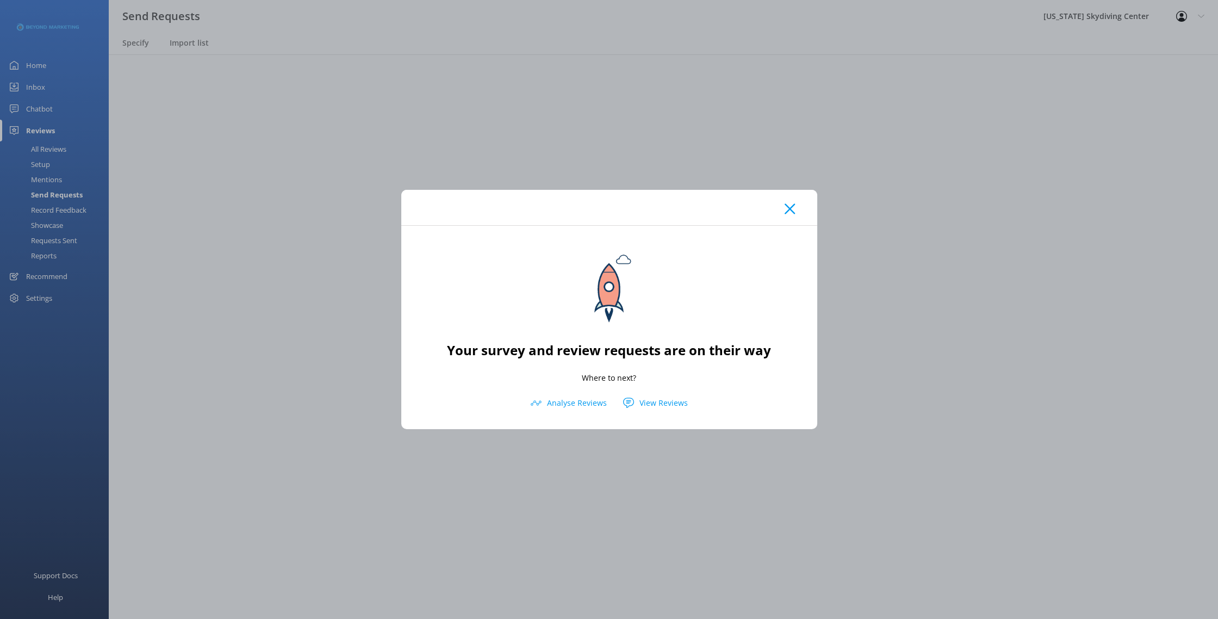 This screenshot has height=619, width=1218. Describe the element at coordinates (609, 350) in the screenshot. I see `h2: Your survey and review requests are on their way` at that location.